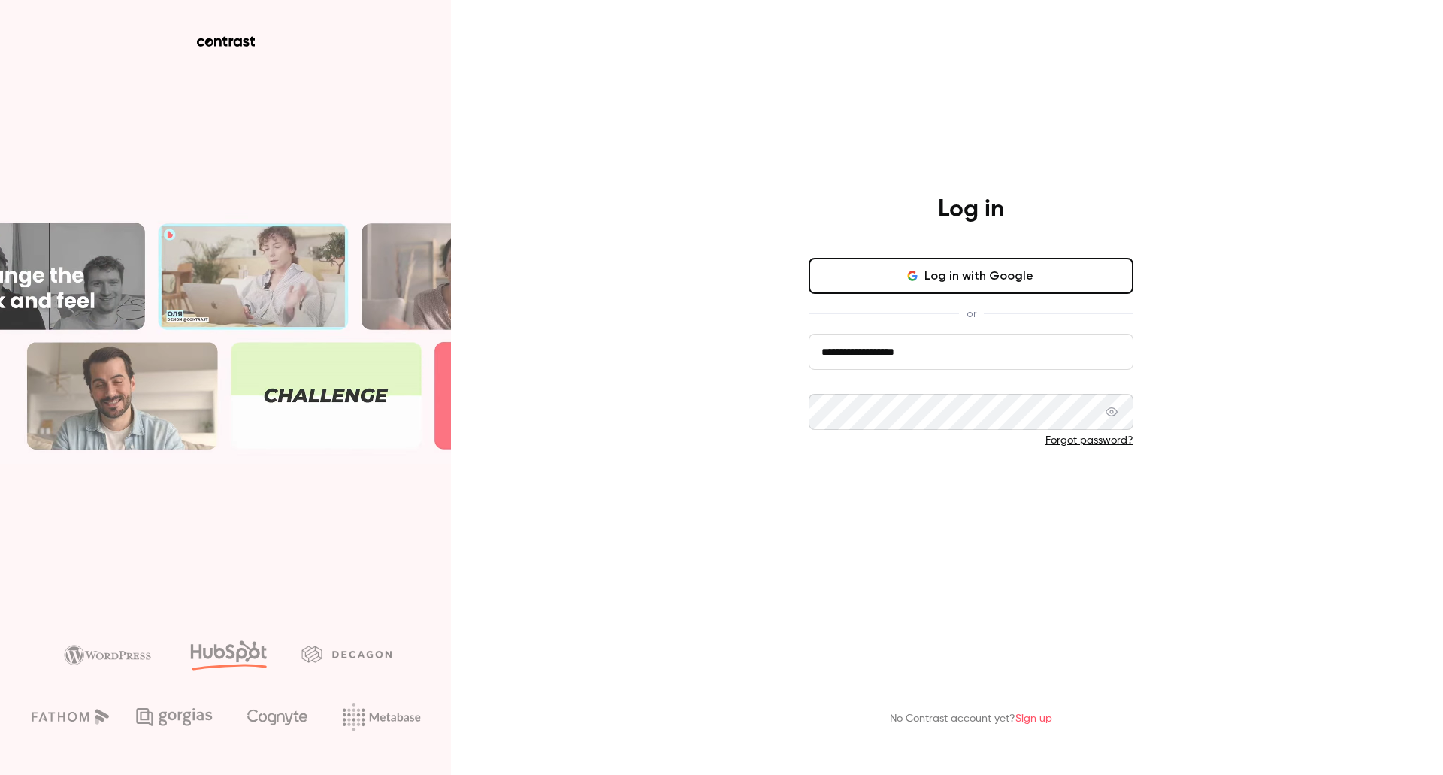 This screenshot has width=1443, height=775. What do you see at coordinates (347, 654) in the screenshot?
I see `img: decagon` at bounding box center [347, 654].